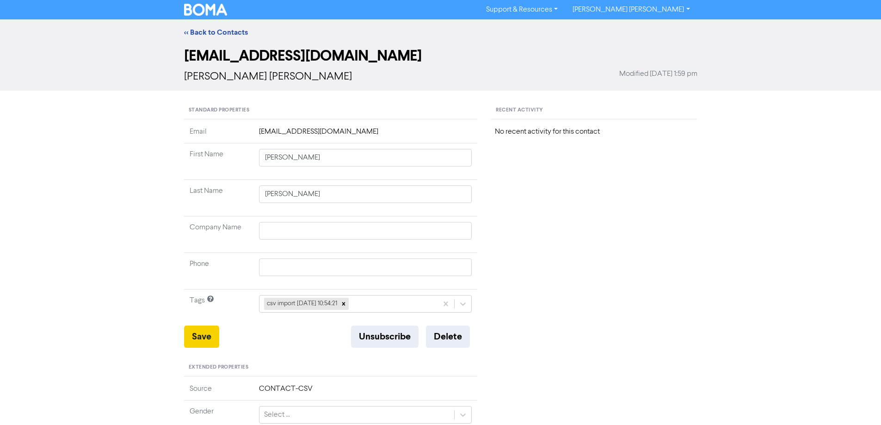 The height and width of the screenshot is (425, 881). I want to click on div: No recent activity for this contact, so click(594, 132).